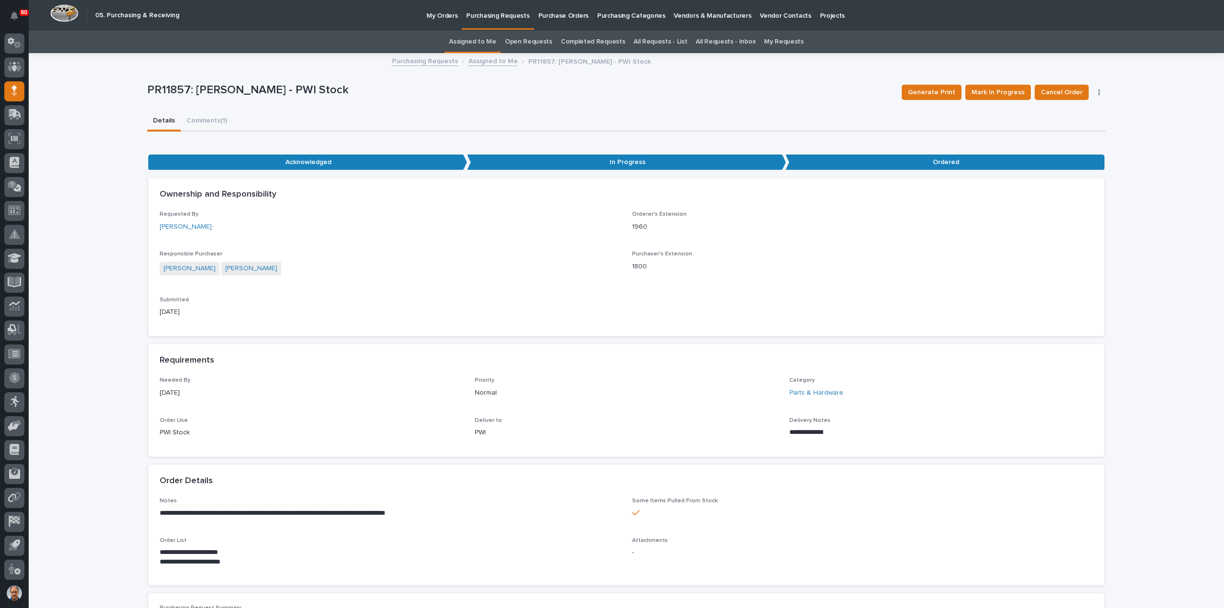  Describe the element at coordinates (137, 15) in the screenshot. I see `h2: 05. Purchasing & Receiving` at that location.